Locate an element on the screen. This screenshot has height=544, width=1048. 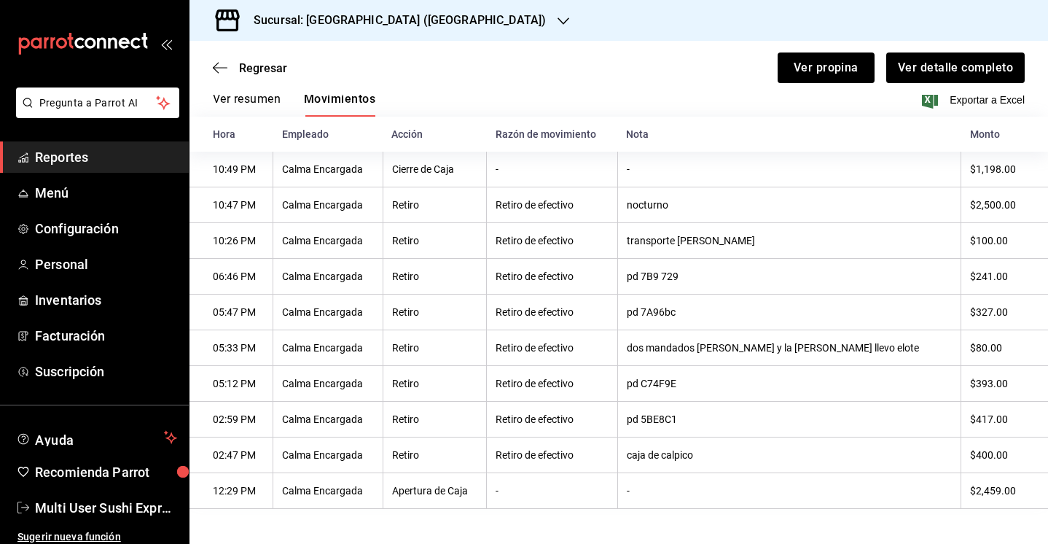
th: 10:26 PM is located at coordinates (231, 241).